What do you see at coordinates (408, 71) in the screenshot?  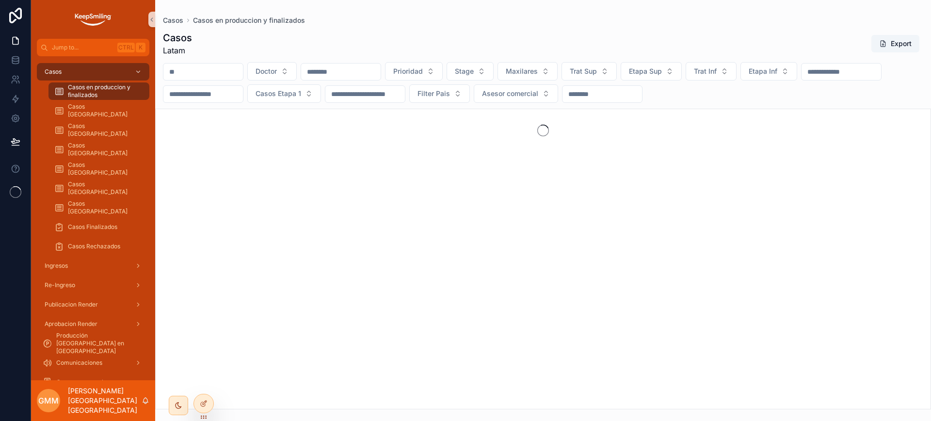 I see `span: Prioridad` at bounding box center [408, 71].